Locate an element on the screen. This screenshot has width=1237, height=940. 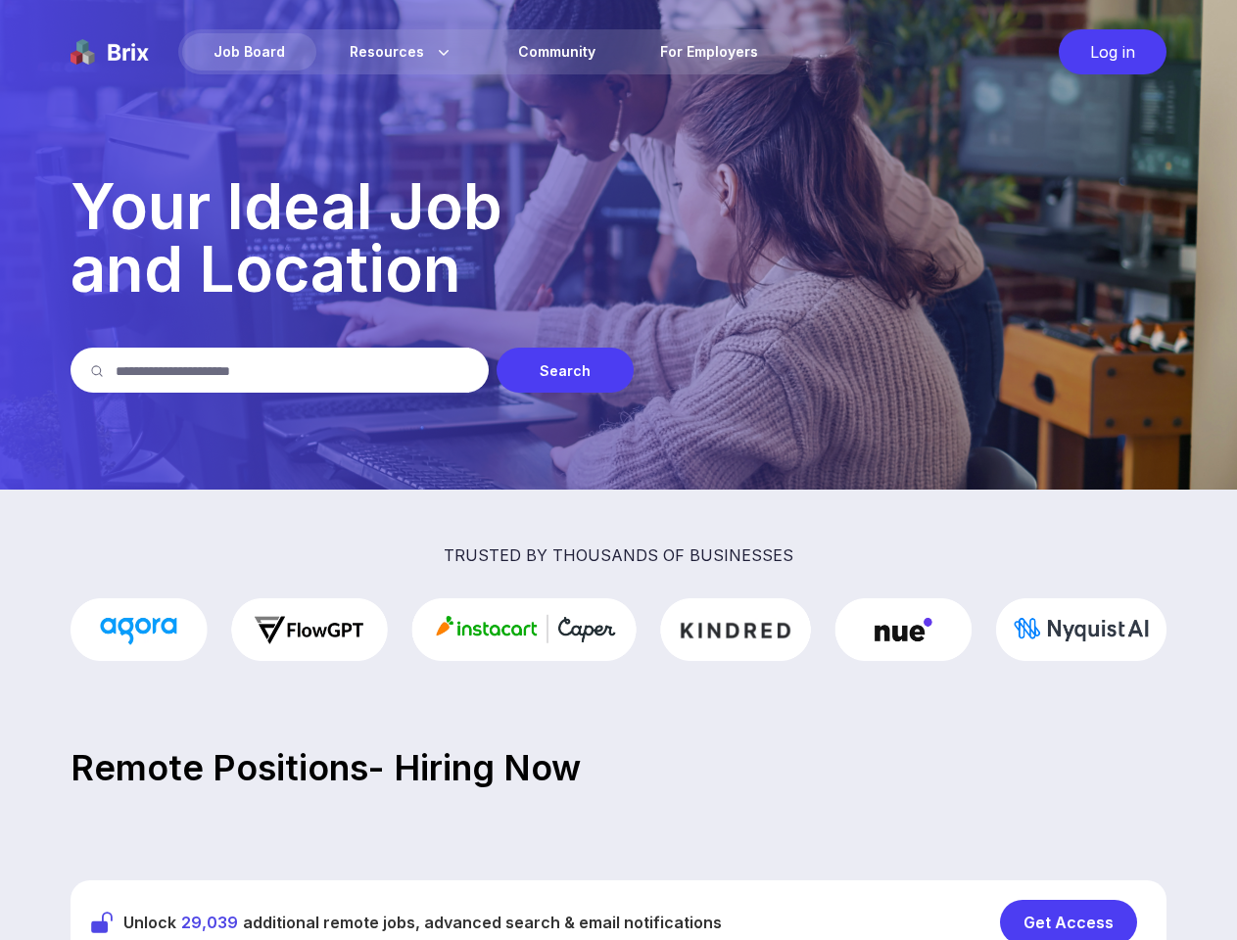
div: Resources is located at coordinates (402, 52).